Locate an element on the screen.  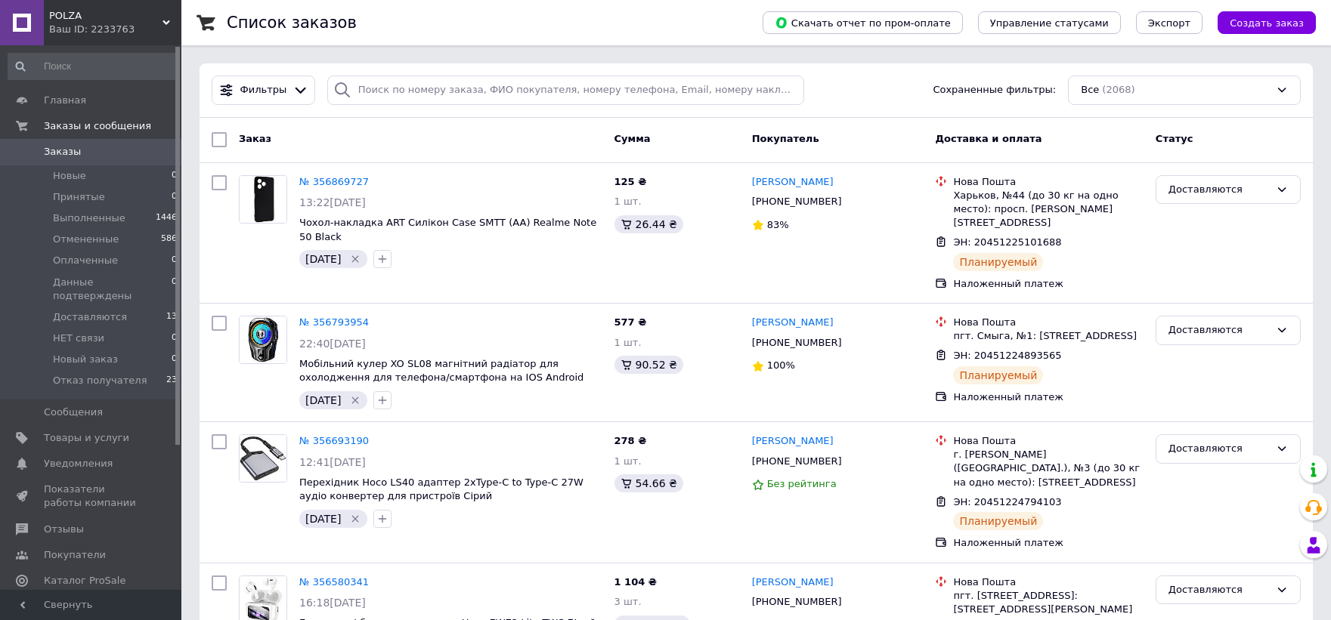
span: Сообщения is located at coordinates (73, 413).